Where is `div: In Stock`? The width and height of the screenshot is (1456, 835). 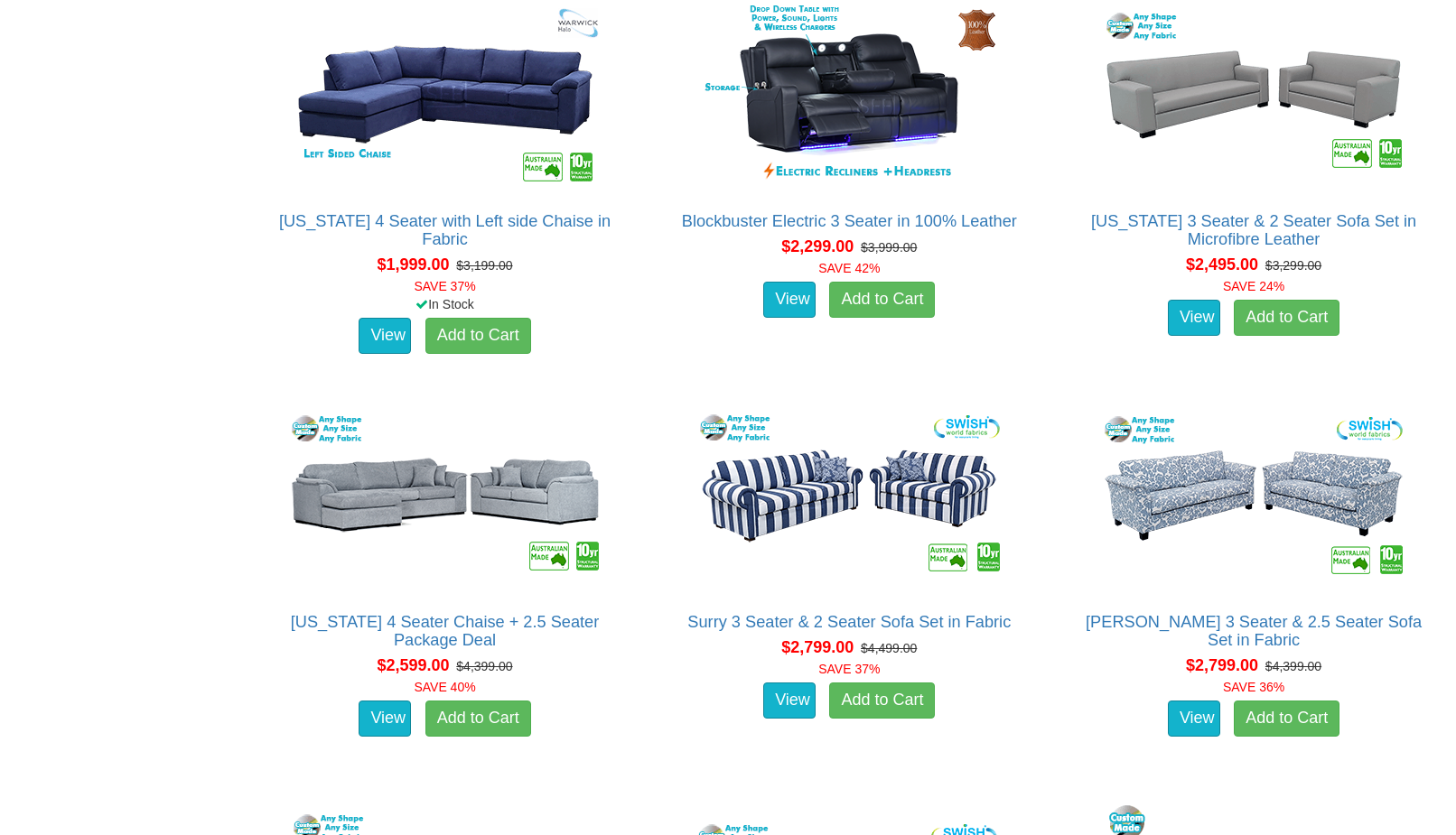 div: In Stock is located at coordinates (446, 305).